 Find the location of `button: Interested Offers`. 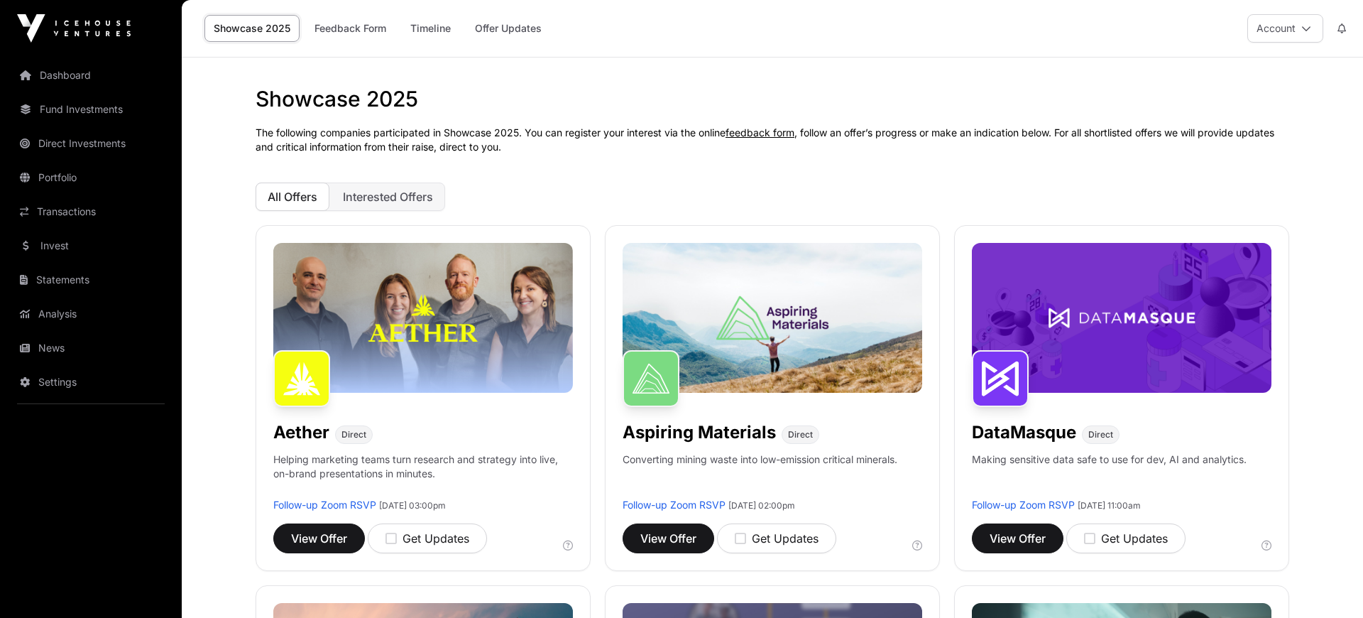

button: Interested Offers is located at coordinates (388, 197).